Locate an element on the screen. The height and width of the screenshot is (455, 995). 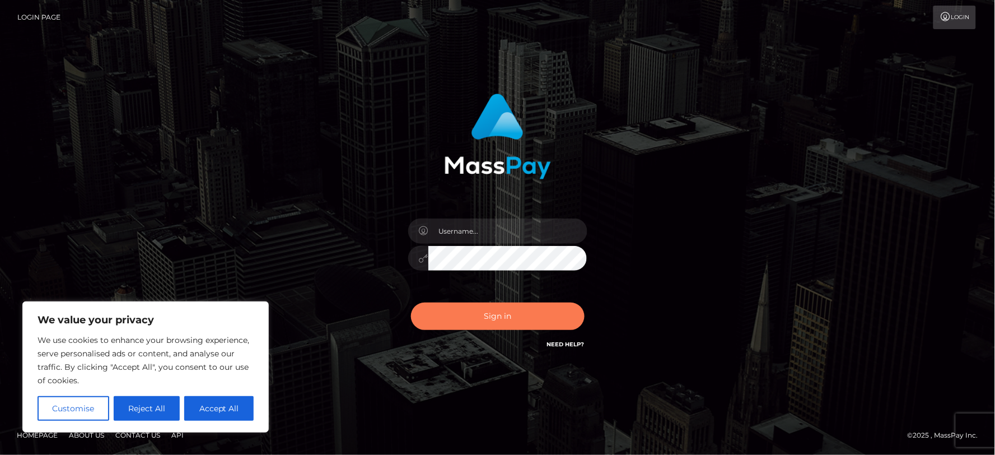
div: We value your privacy is located at coordinates (146, 367).